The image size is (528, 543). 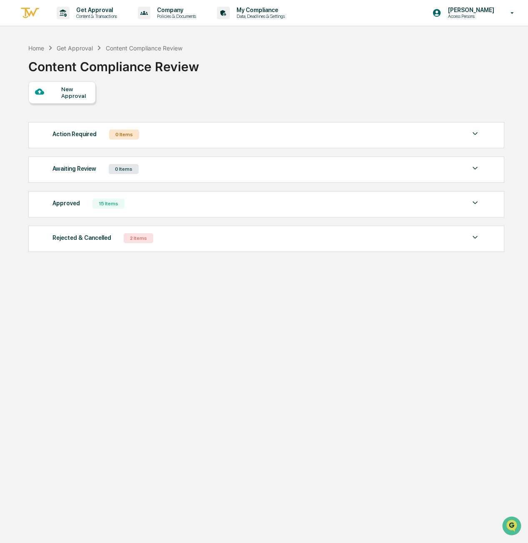 What do you see at coordinates (469, 16) in the screenshot?
I see `p: Access Persons` at bounding box center [469, 16].